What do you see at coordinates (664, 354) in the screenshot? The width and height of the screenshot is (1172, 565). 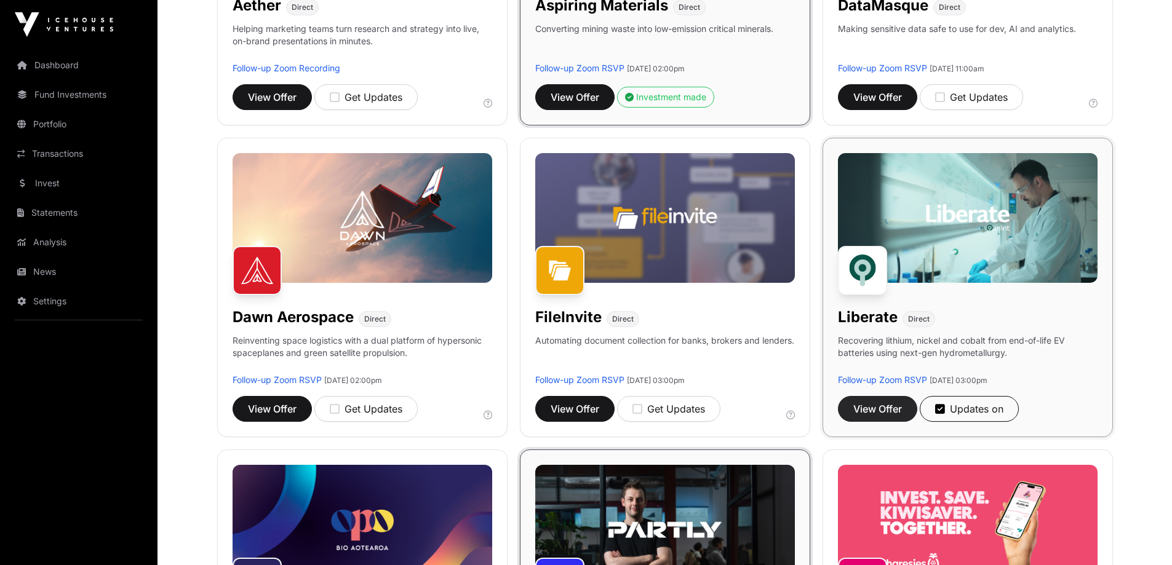 I see `p: Automating document collection for banks, brokers and lenders.` at bounding box center [664, 354].